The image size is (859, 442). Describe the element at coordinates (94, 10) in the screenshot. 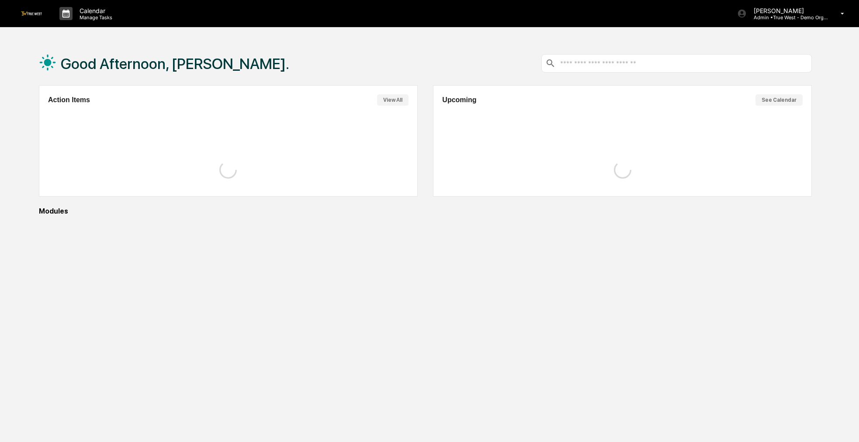

I see `p: Calendar` at that location.